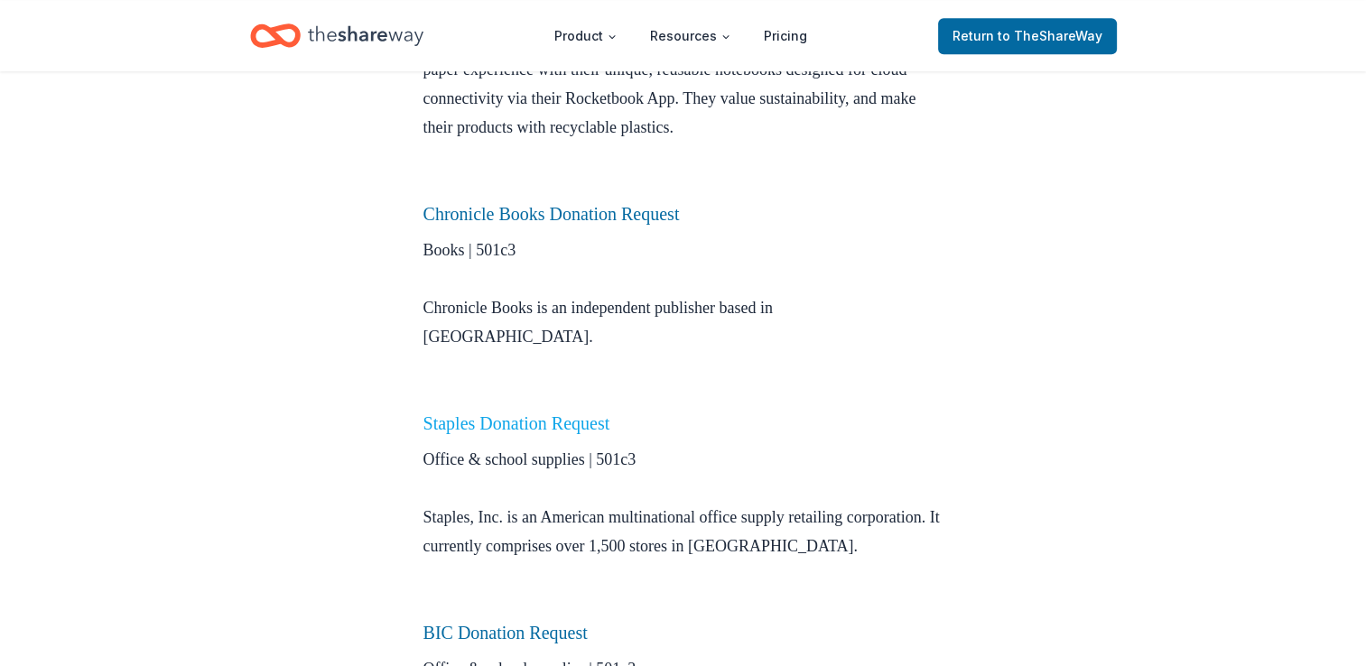 The image size is (1366, 666). I want to click on a: Chronicle Books Donation Request, so click(552, 214).